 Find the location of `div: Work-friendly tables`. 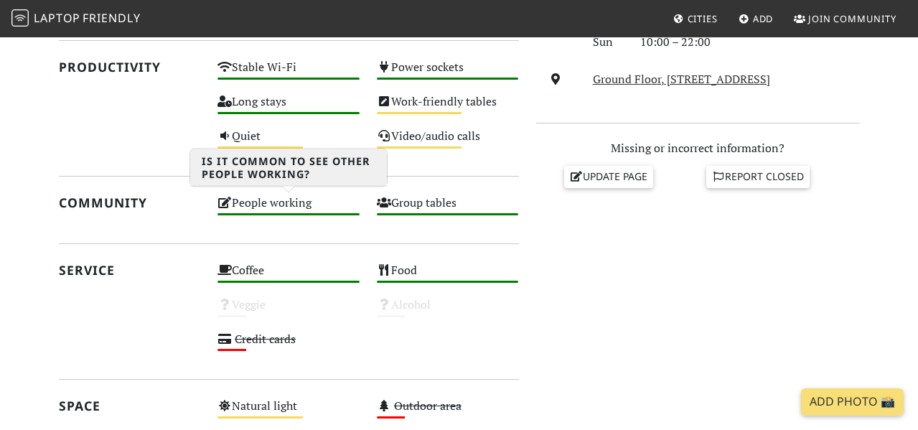

div: Work-friendly tables is located at coordinates (448, 108).